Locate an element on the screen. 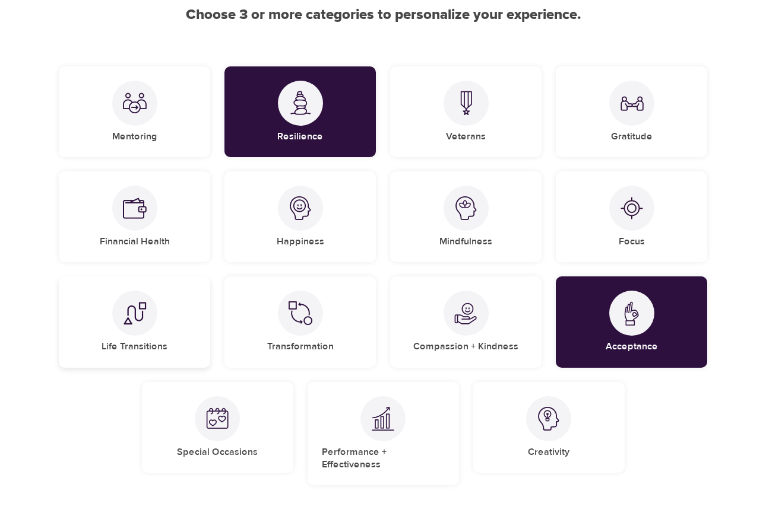 The image size is (766, 516). h5: Mentoring is located at coordinates (135, 137).